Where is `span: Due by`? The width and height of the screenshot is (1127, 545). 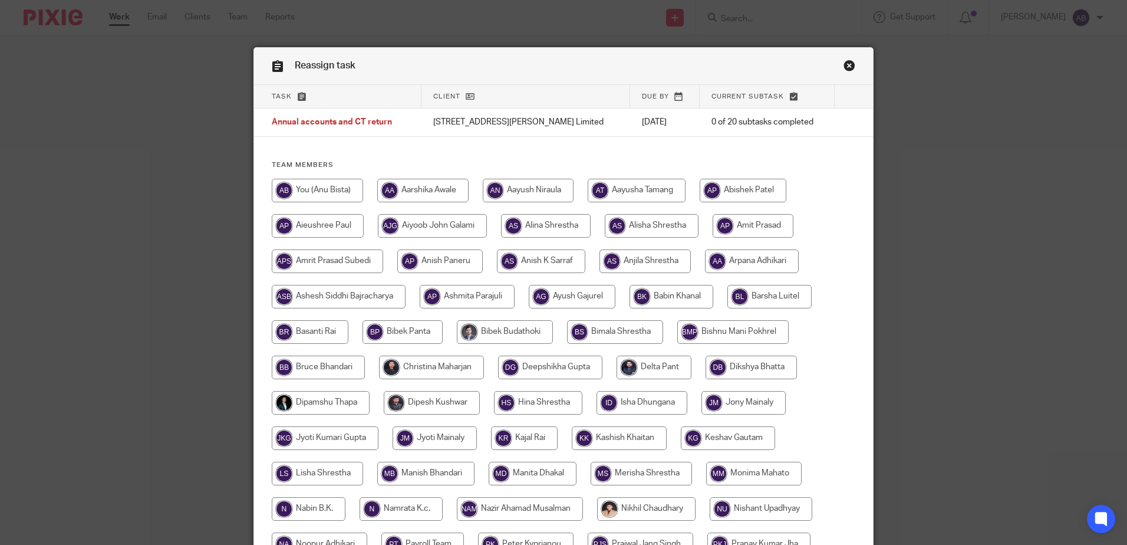 span: Due by is located at coordinates (655, 96).